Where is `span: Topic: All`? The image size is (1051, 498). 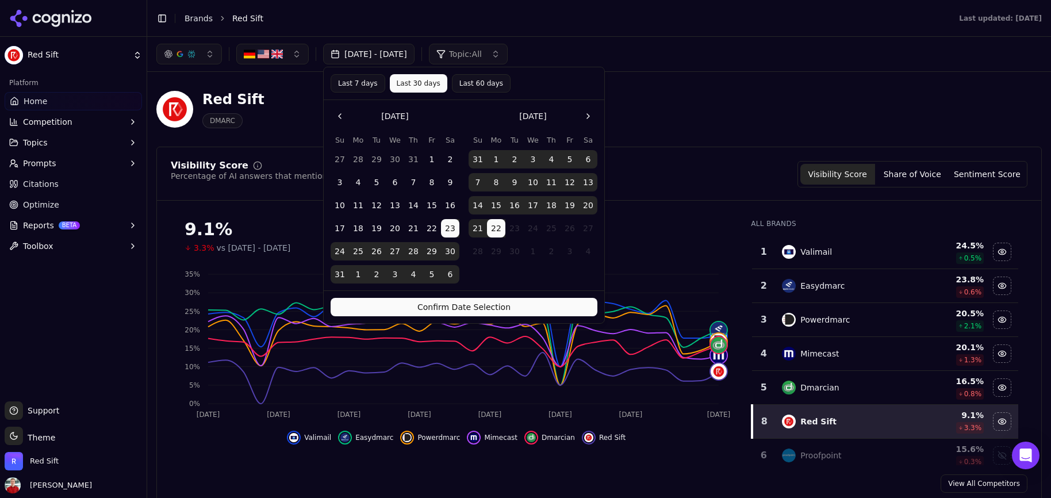 span: Topic: All is located at coordinates (465, 54).